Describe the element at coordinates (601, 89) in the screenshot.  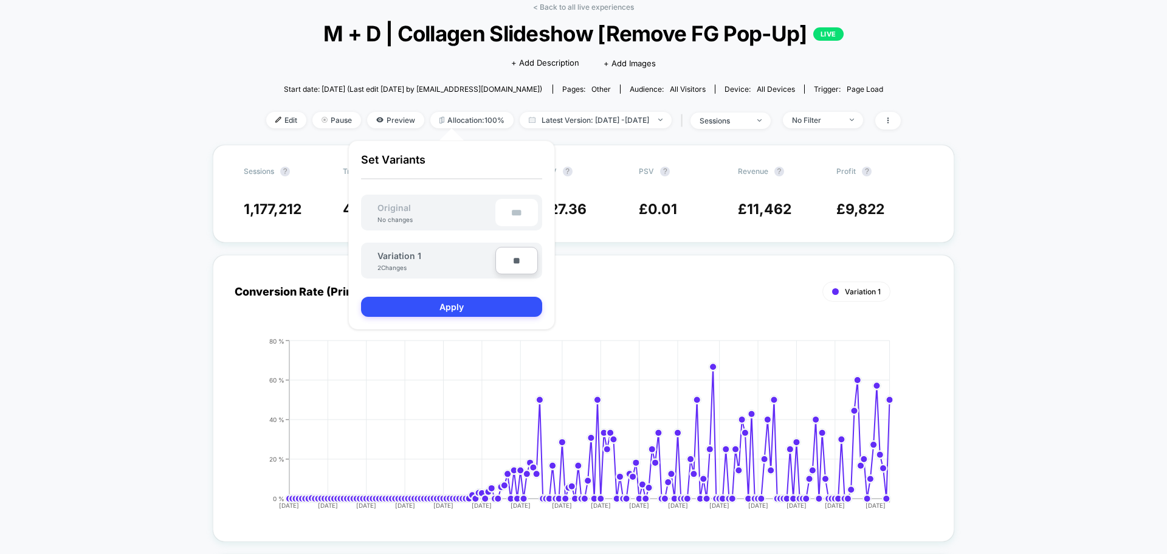
I see `span: other` at that location.